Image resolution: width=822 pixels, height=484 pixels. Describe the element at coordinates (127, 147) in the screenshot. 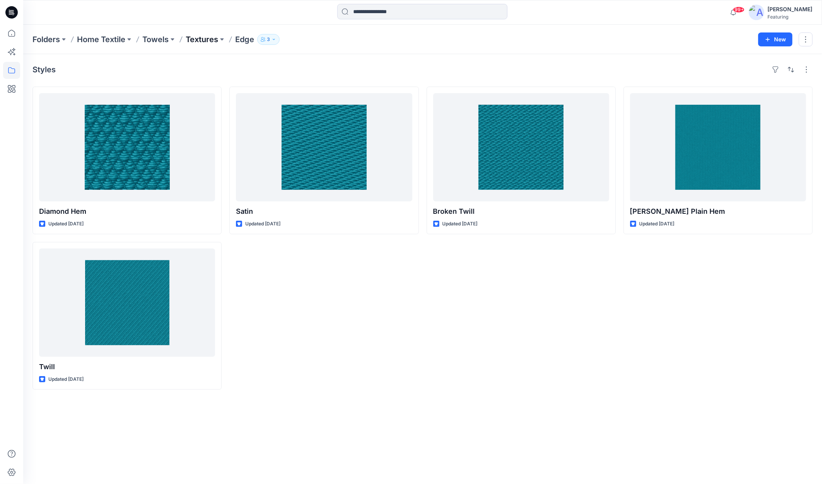

I see `a: Diamond Hem` at that location.